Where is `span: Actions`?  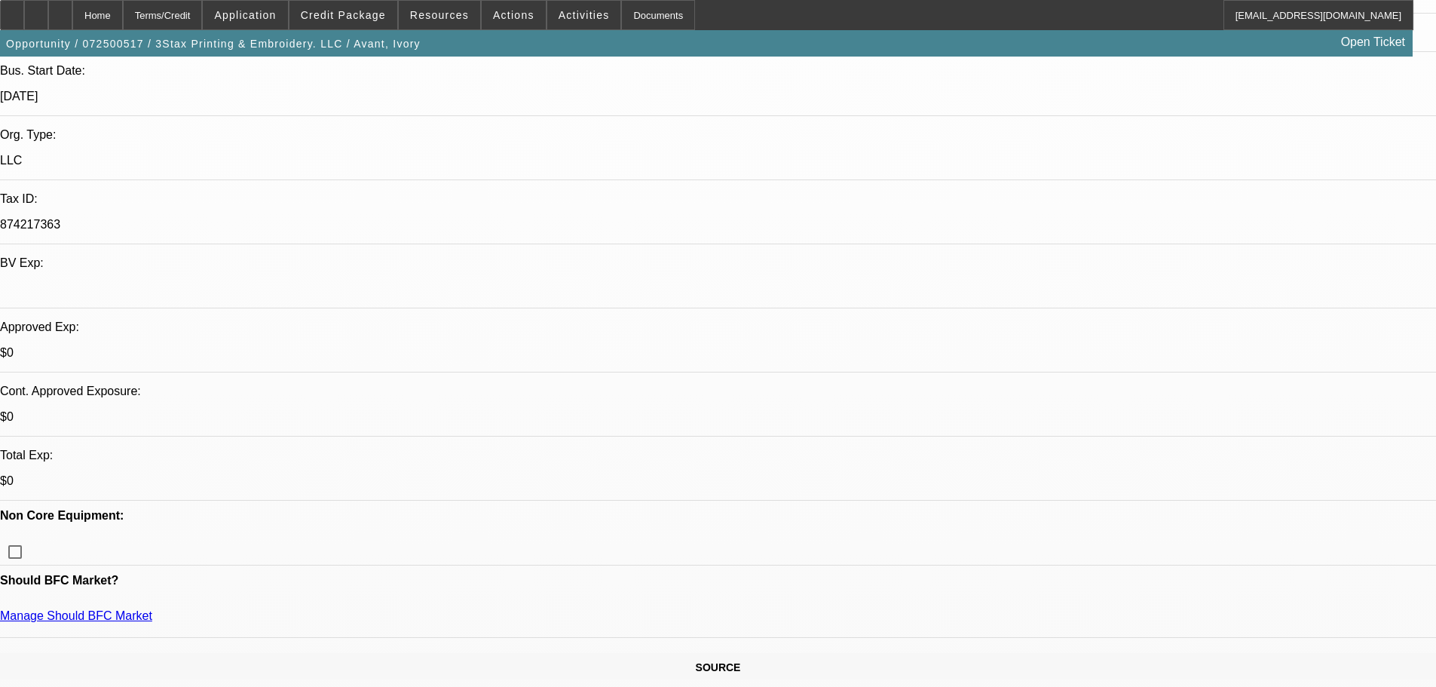
span: Actions is located at coordinates (513, 15).